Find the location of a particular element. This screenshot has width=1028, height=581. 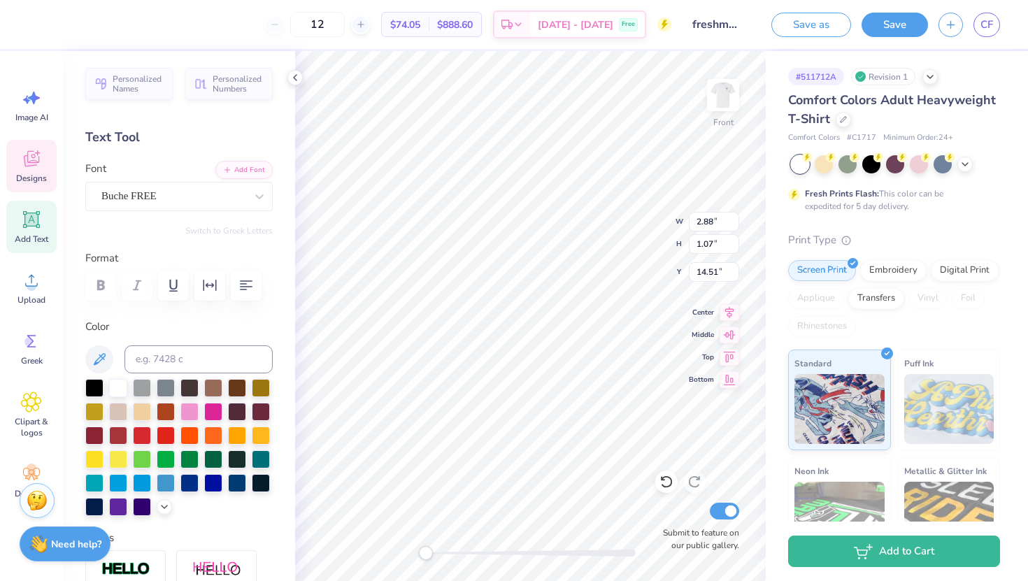

button: Personalized Numbers is located at coordinates (229, 84).